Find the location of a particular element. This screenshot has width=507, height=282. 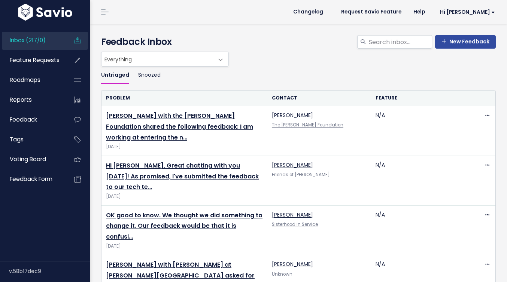

a: Reports is located at coordinates (32, 100).